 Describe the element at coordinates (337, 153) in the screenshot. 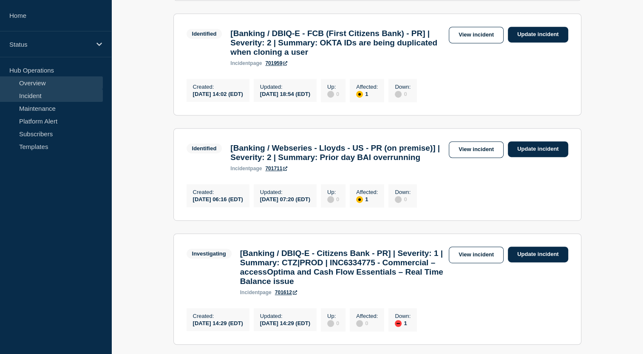

I see `h3: [Banking / Webseries - Lloyds - US - PR (on premise)] | Severity: 2 | Summary: Prior day BAI over...` at that location.